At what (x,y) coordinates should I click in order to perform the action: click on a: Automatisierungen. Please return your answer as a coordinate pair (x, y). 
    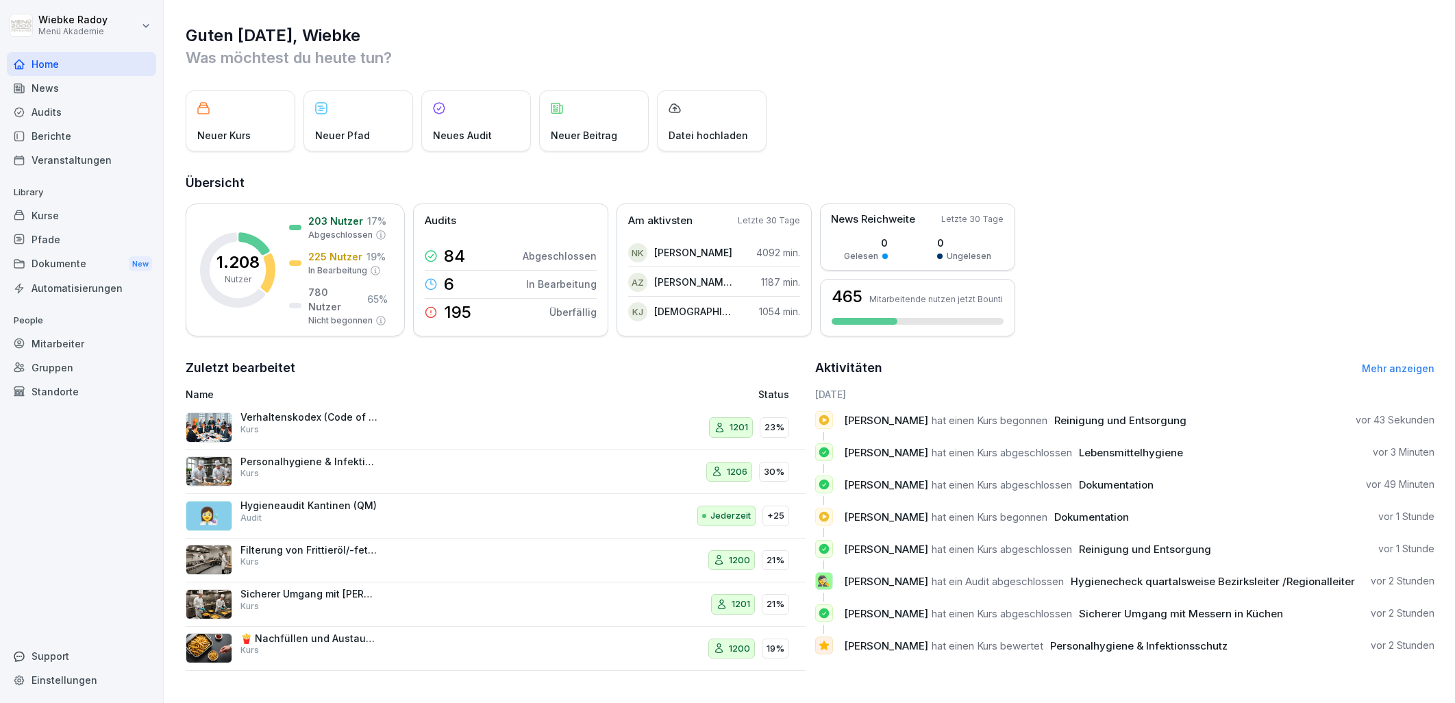
    Looking at the image, I should click on (81, 288).